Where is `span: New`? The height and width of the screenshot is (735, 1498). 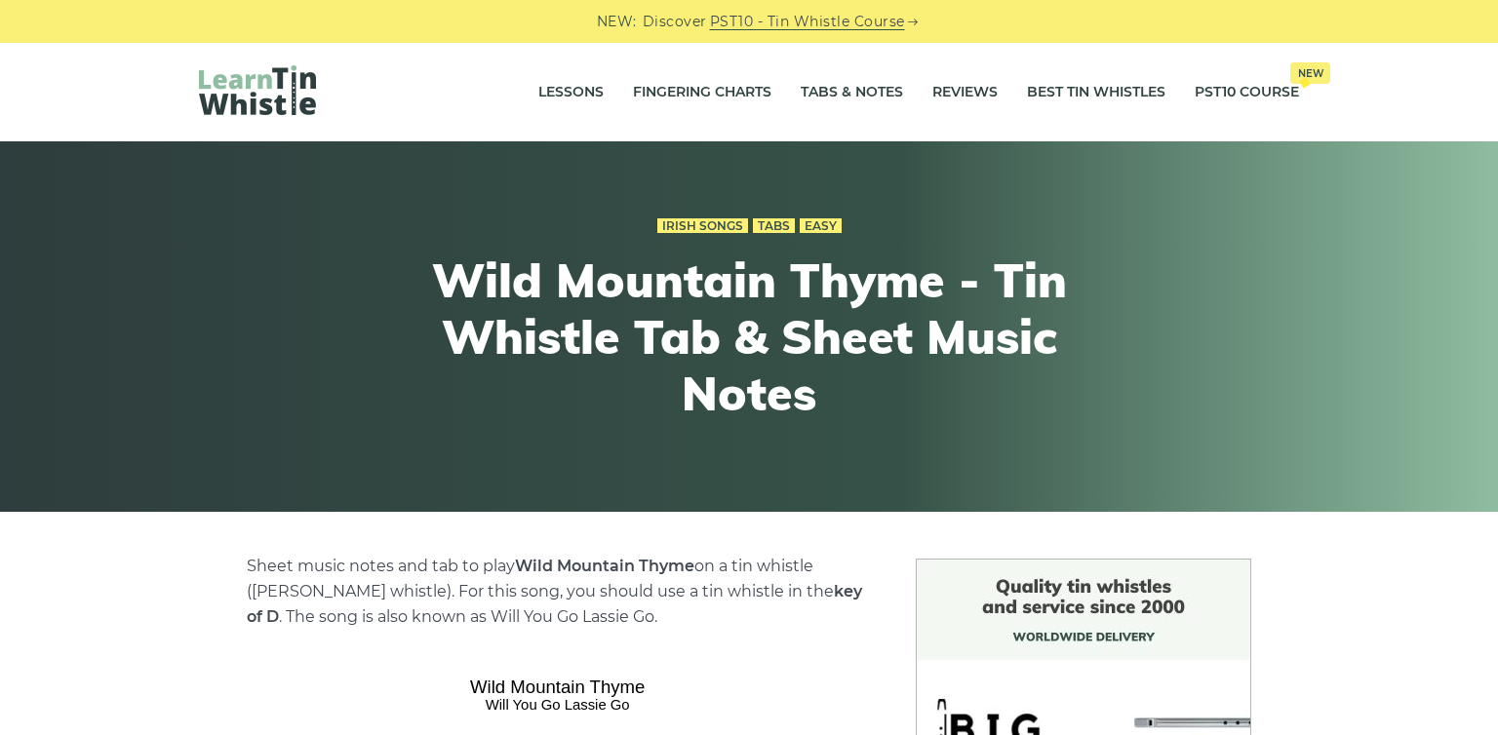
span: New is located at coordinates (1309, 73).